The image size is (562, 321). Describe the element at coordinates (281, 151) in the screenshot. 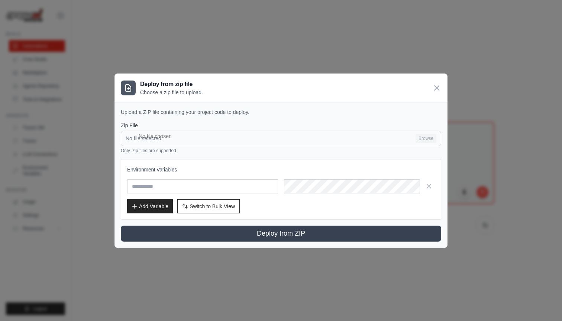

I see `p: Only .zip files are supported` at that location.